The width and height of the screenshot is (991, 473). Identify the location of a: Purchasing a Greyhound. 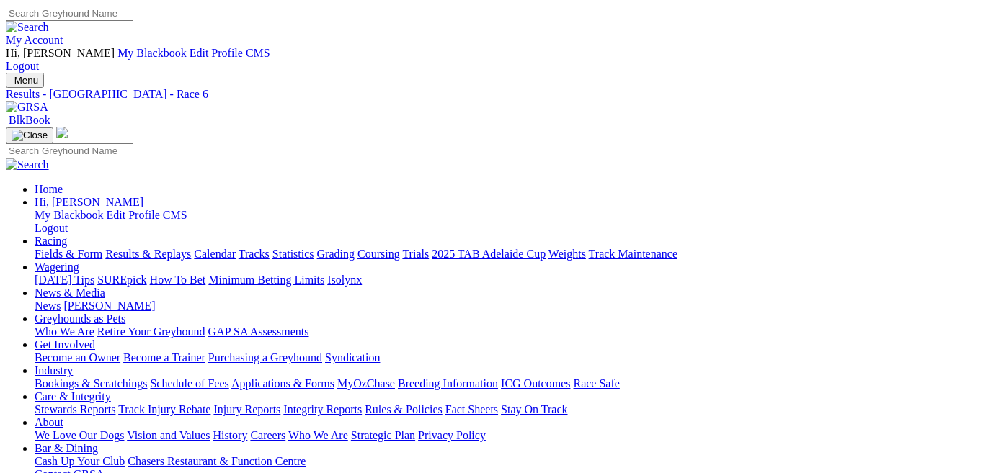
(265, 357).